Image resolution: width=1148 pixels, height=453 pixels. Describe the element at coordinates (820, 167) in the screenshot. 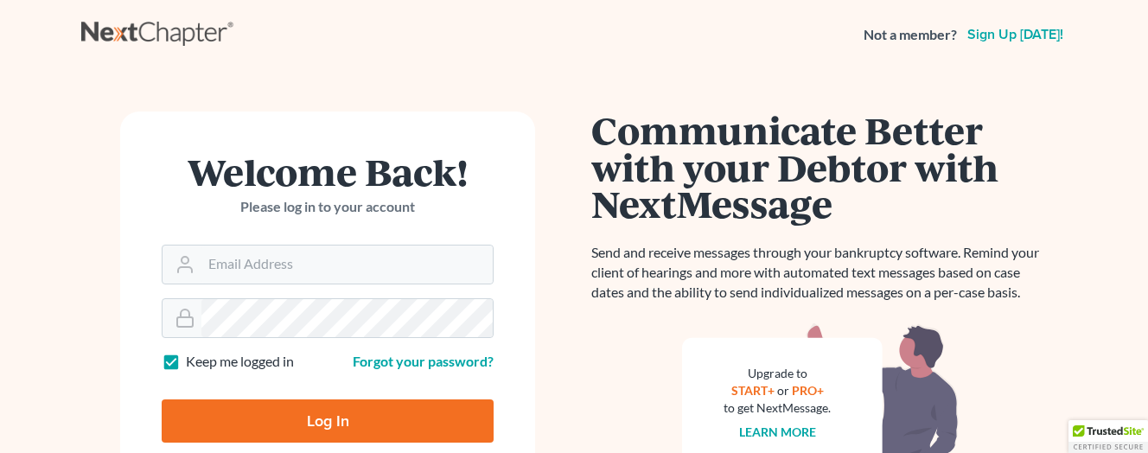

I see `h1: Communicate Better with your Debtor with NextMessage` at that location.